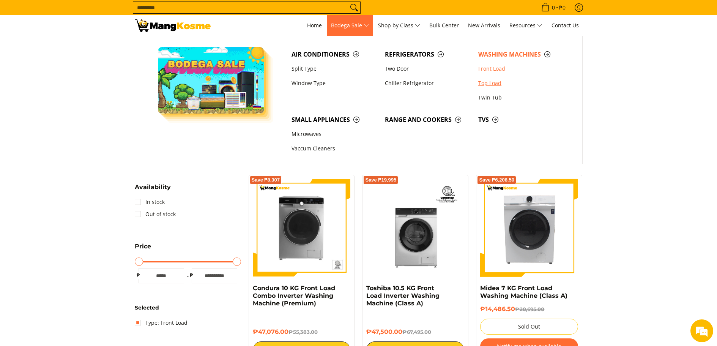 This screenshot has height=346, width=717. I want to click on a: Home, so click(314, 25).